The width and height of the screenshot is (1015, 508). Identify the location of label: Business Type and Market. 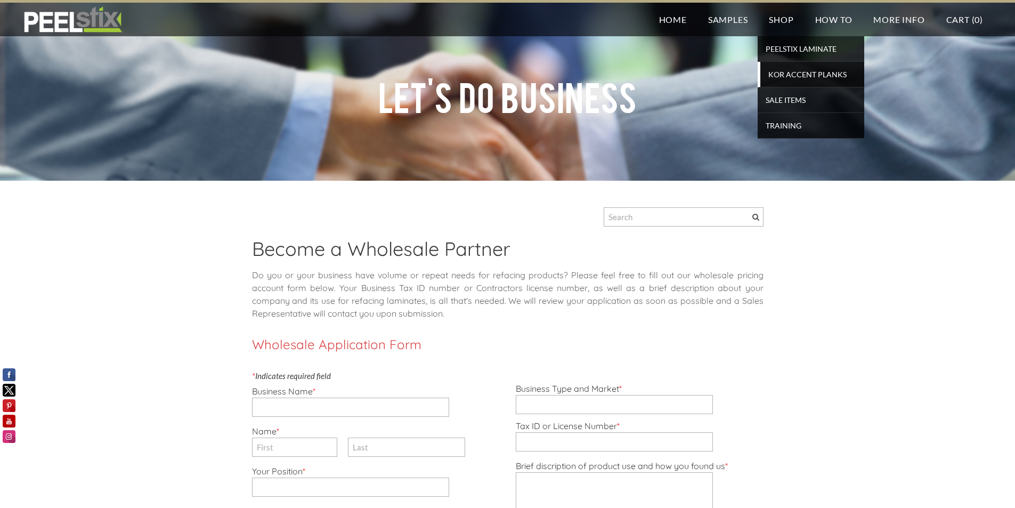
(569, 389).